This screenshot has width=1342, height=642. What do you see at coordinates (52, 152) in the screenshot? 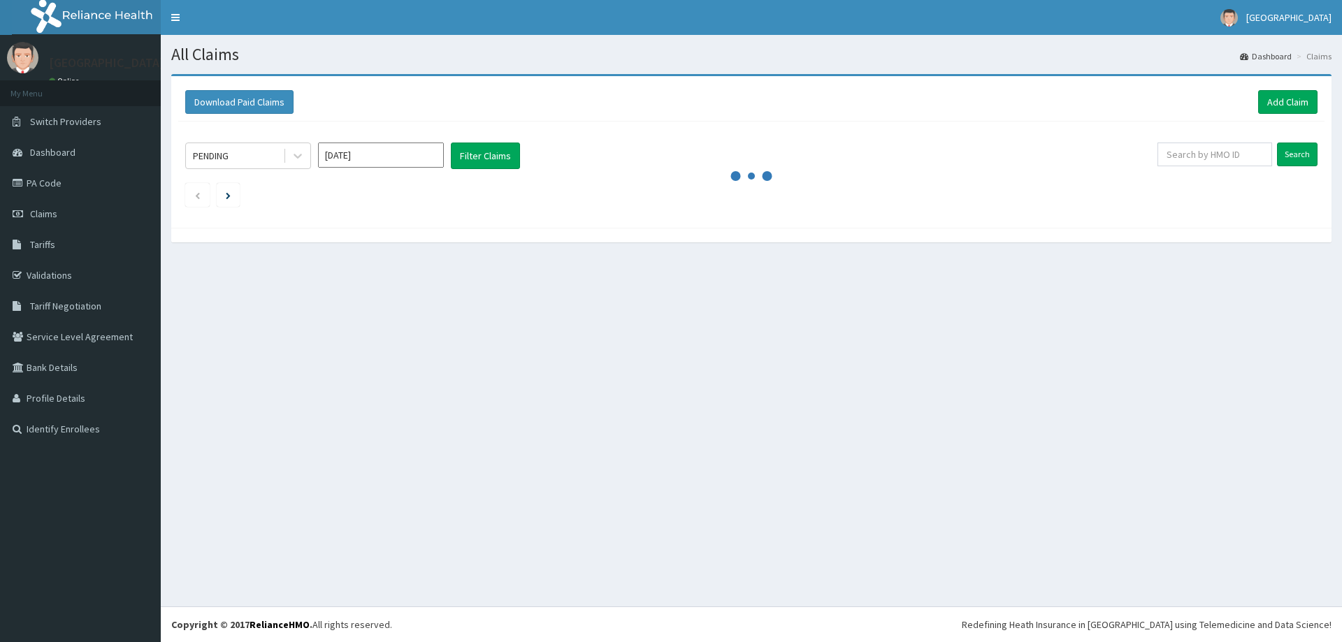
I see `span: Dashboard` at bounding box center [52, 152].